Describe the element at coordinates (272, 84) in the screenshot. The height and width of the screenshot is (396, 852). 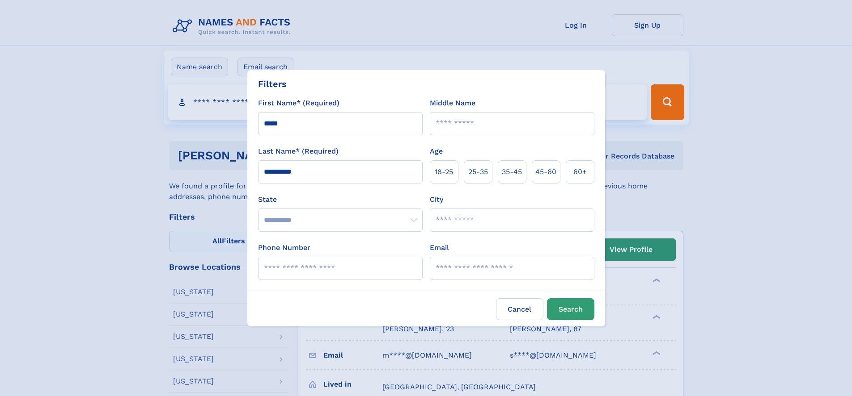
I see `div: Filters` at that location.